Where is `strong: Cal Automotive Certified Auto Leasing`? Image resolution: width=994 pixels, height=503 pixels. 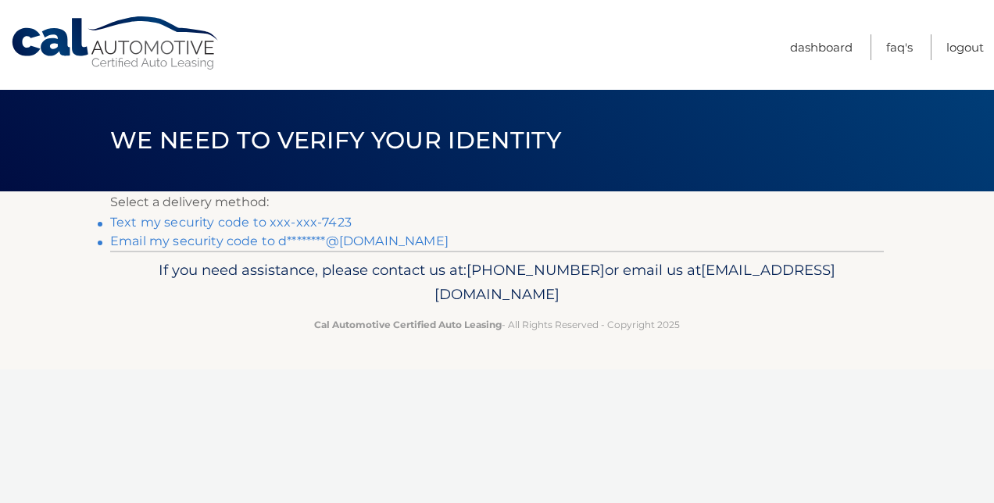
strong: Cal Automotive Certified Auto Leasing is located at coordinates (408, 324).